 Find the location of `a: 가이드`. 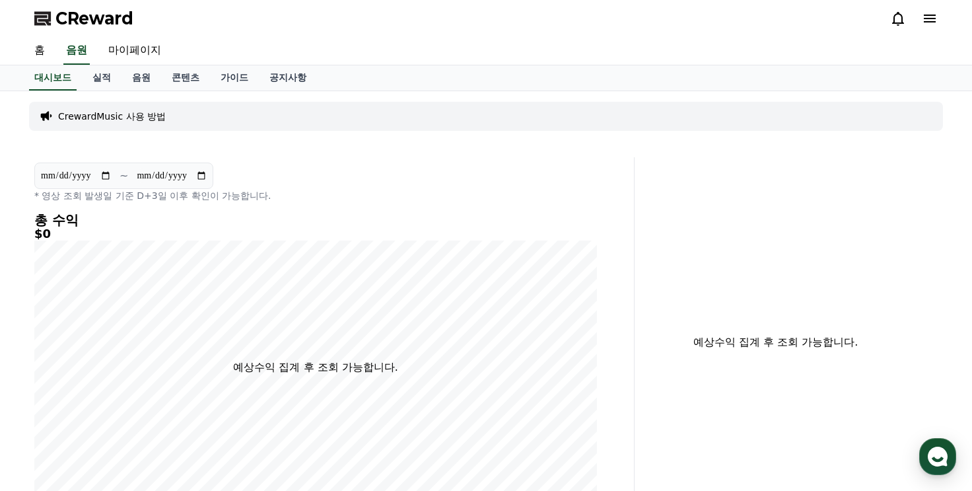

a: 가이드 is located at coordinates (235, 78).